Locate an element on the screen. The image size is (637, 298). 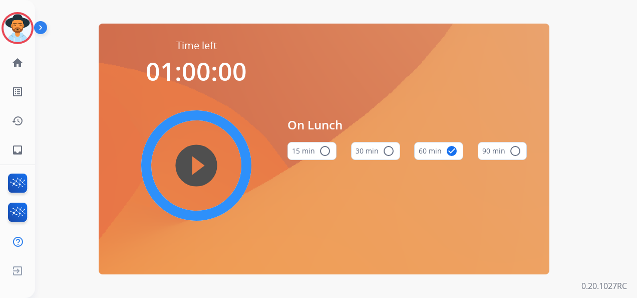
img: avatar is located at coordinates (18, 28).